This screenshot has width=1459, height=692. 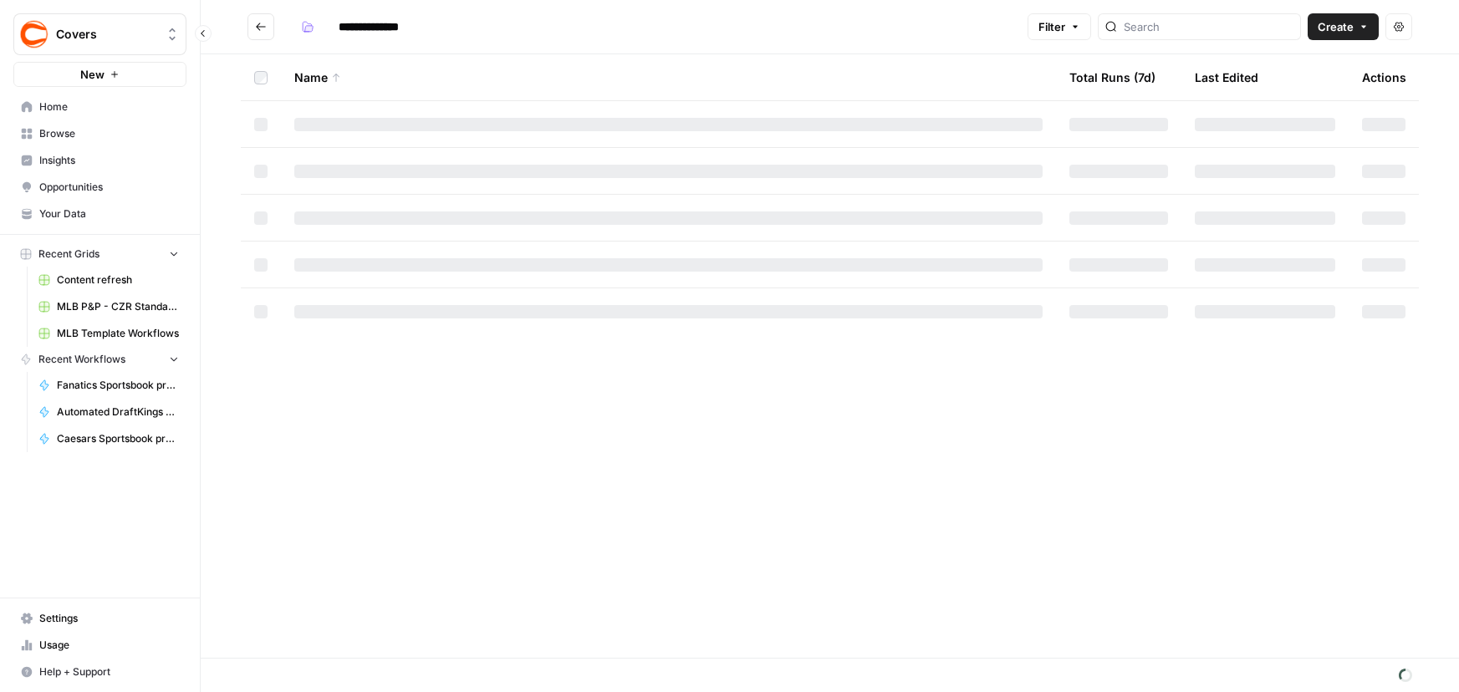 What do you see at coordinates (109, 214) in the screenshot?
I see `span: Your Data` at bounding box center [109, 214].